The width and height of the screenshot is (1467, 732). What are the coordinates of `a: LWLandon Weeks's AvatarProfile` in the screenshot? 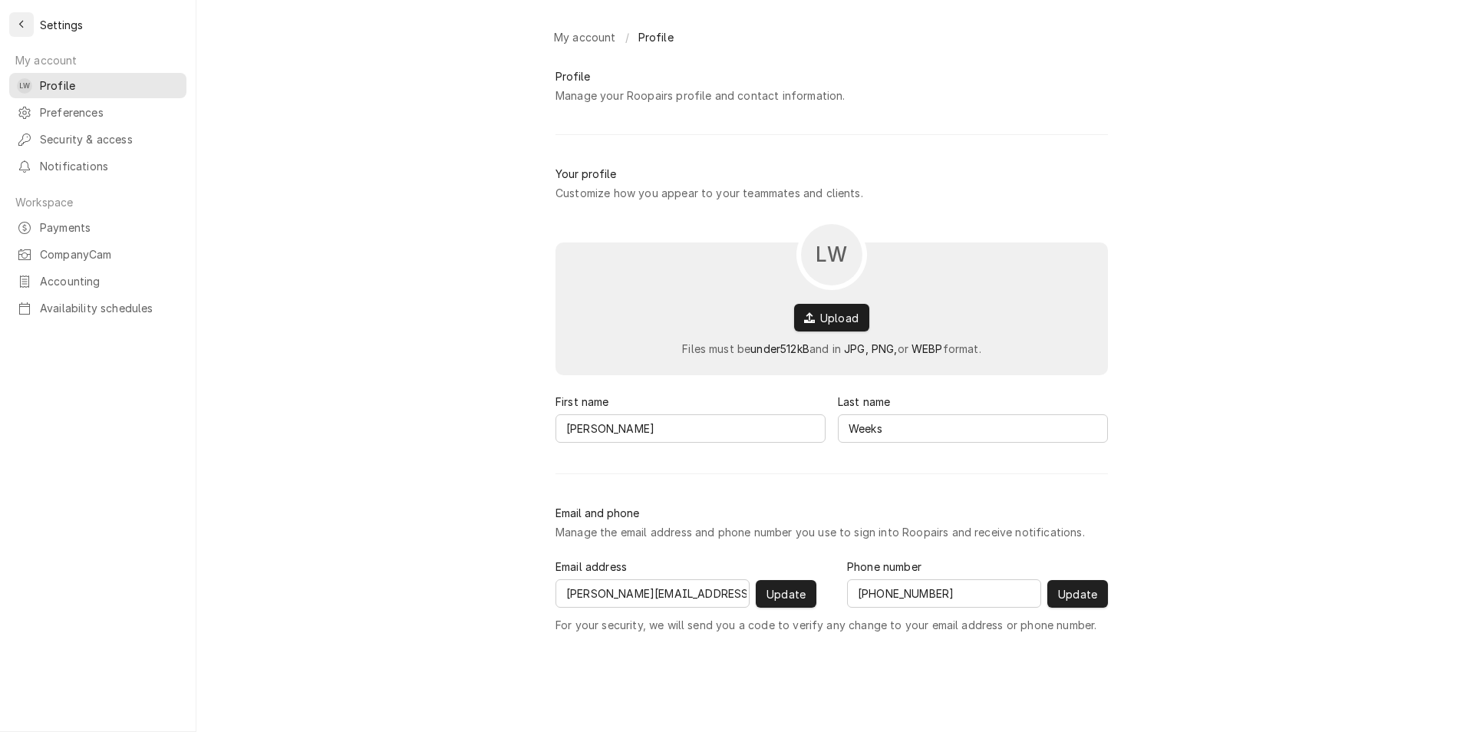 It's located at (97, 85).